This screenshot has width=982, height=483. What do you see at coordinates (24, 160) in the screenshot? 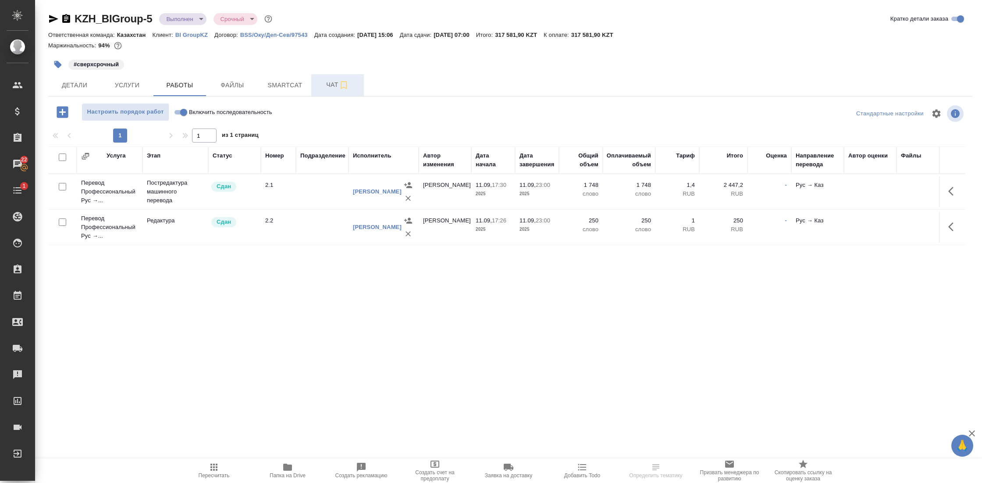
I see `span: 22` at bounding box center [24, 160].